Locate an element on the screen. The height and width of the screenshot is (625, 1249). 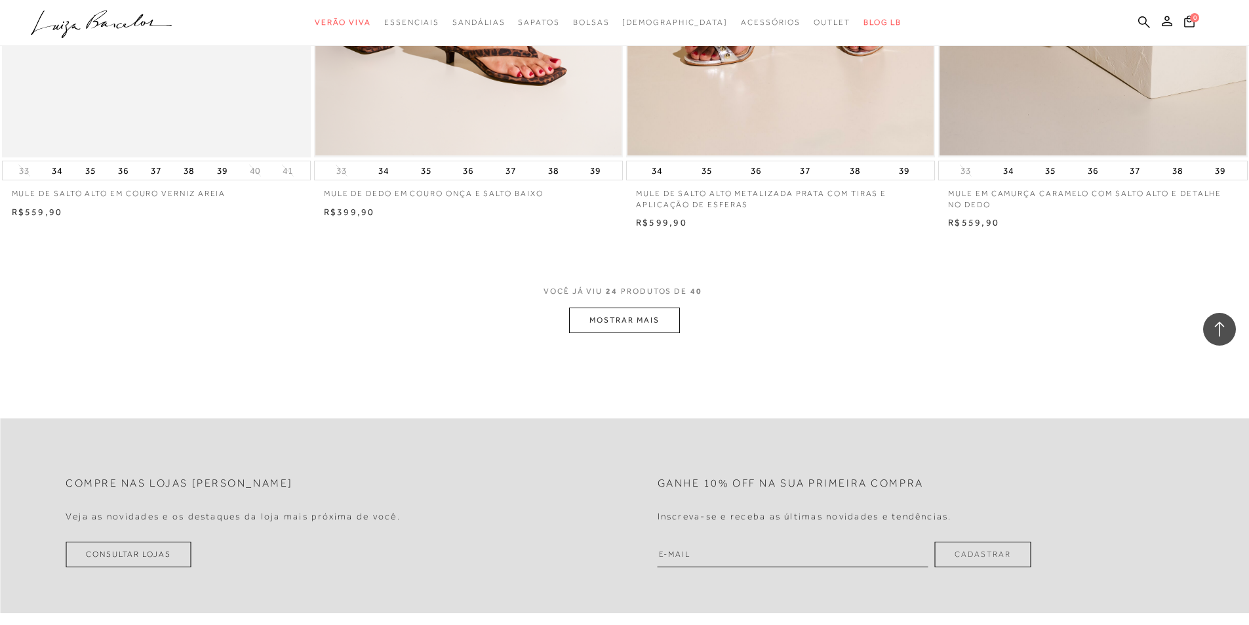
span: 24 is located at coordinates (612, 291).